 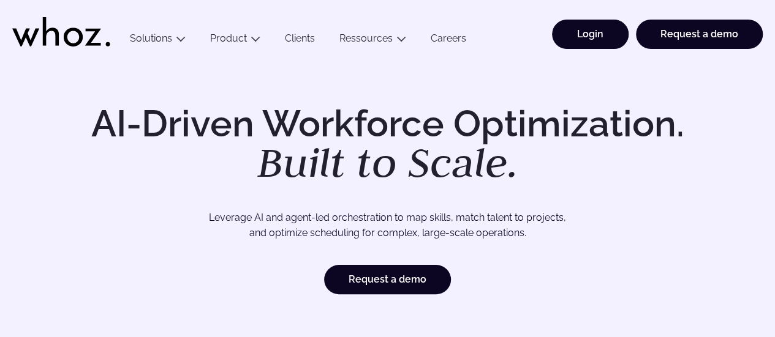 I want to click on a: Ressources, so click(x=366, y=38).